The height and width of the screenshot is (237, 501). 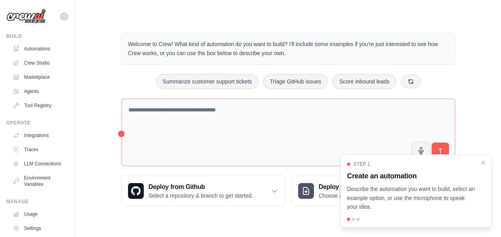 I want to click on a: Environment Variables, so click(x=39, y=181).